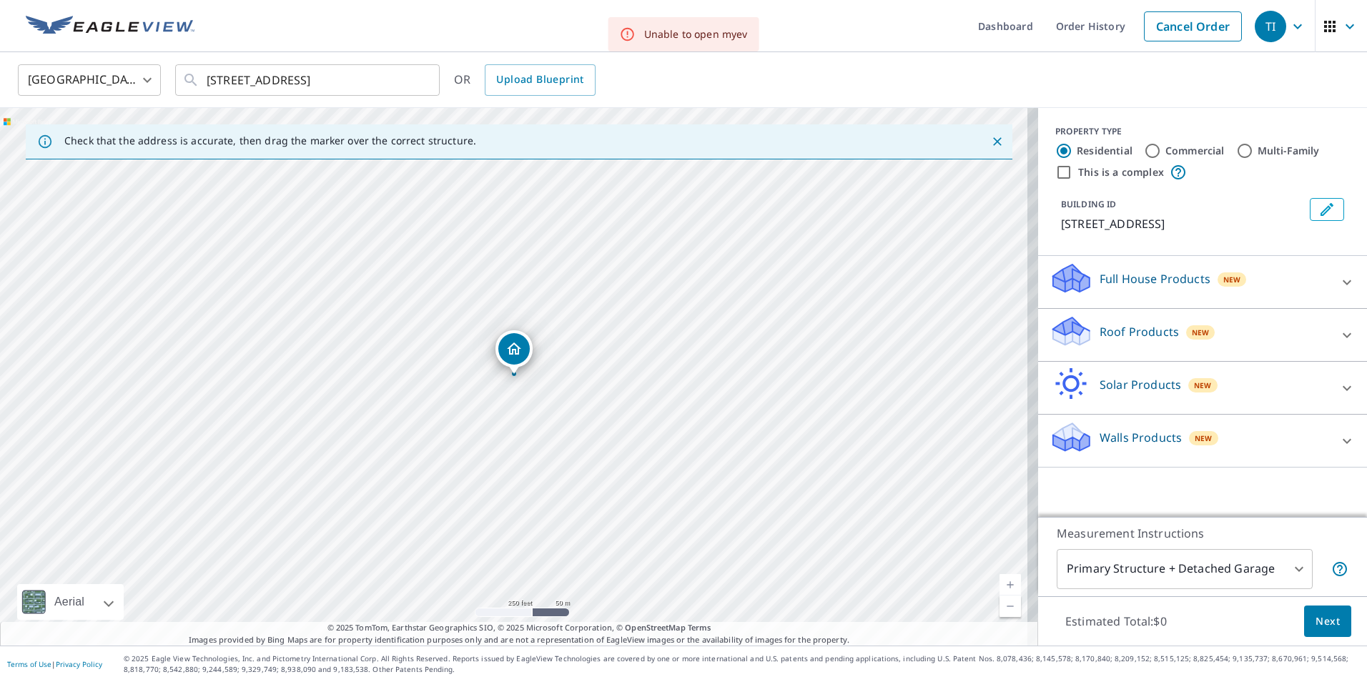  I want to click on p: Measurement Instructions, so click(1202, 533).